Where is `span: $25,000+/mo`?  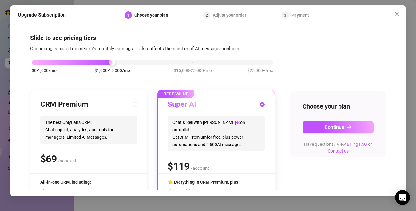
span: $25,000+/mo is located at coordinates (260, 70).